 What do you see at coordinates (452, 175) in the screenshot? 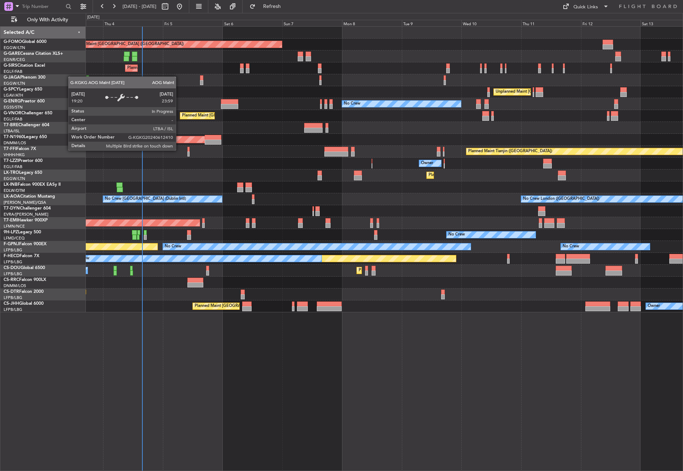
I see `div: Planned Maint Dusseldorf` at bounding box center [452, 175].